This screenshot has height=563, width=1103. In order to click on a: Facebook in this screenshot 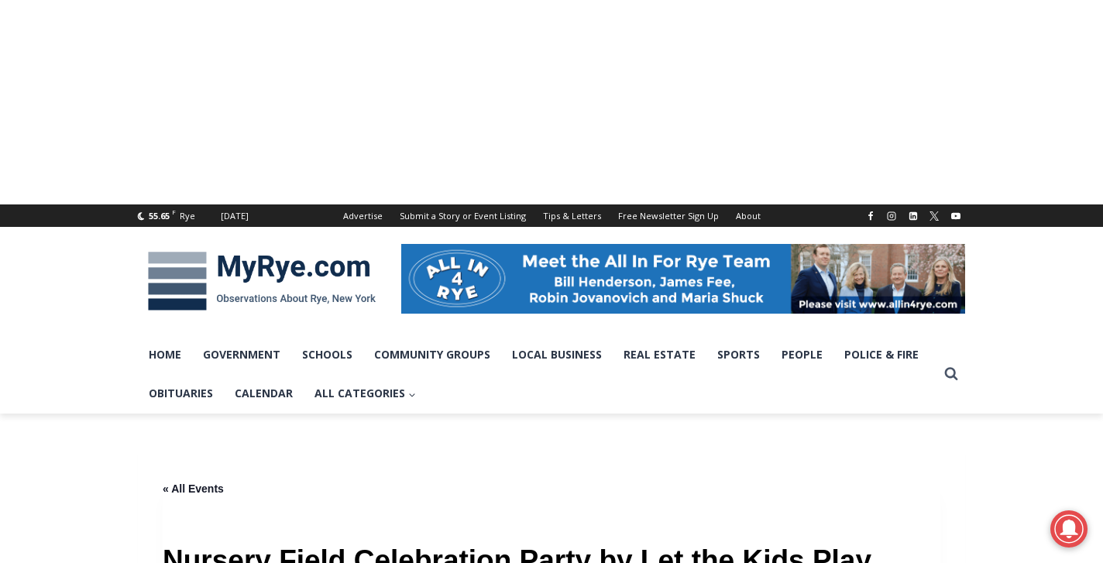, I will do `click(871, 216)`.